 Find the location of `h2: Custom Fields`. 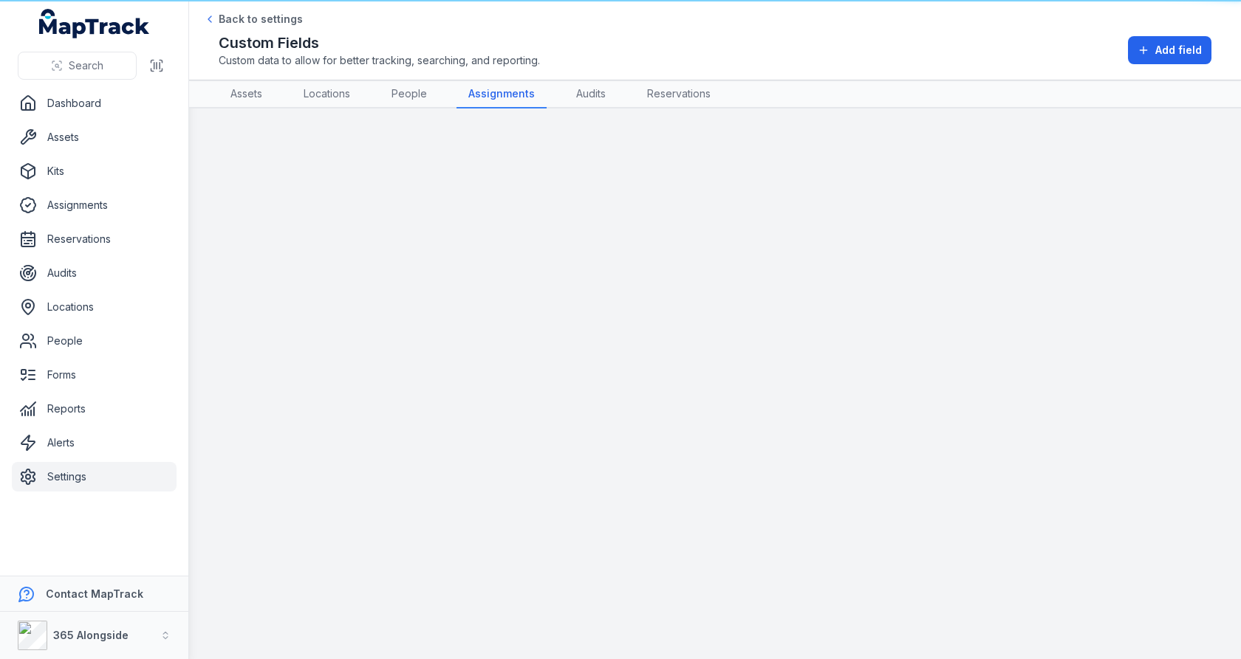

h2: Custom Fields is located at coordinates (379, 43).